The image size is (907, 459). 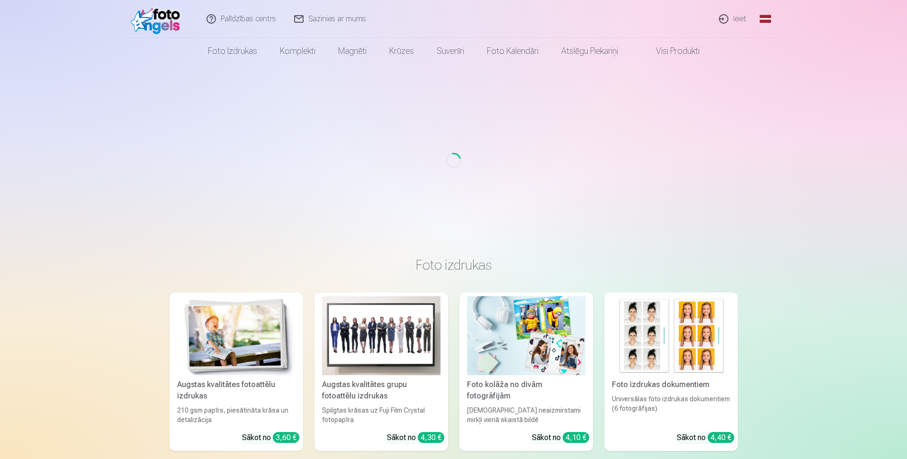 What do you see at coordinates (526, 391) in the screenshot?
I see `div: Foto kolāža no divām fotogrāfijām` at bounding box center [526, 391].